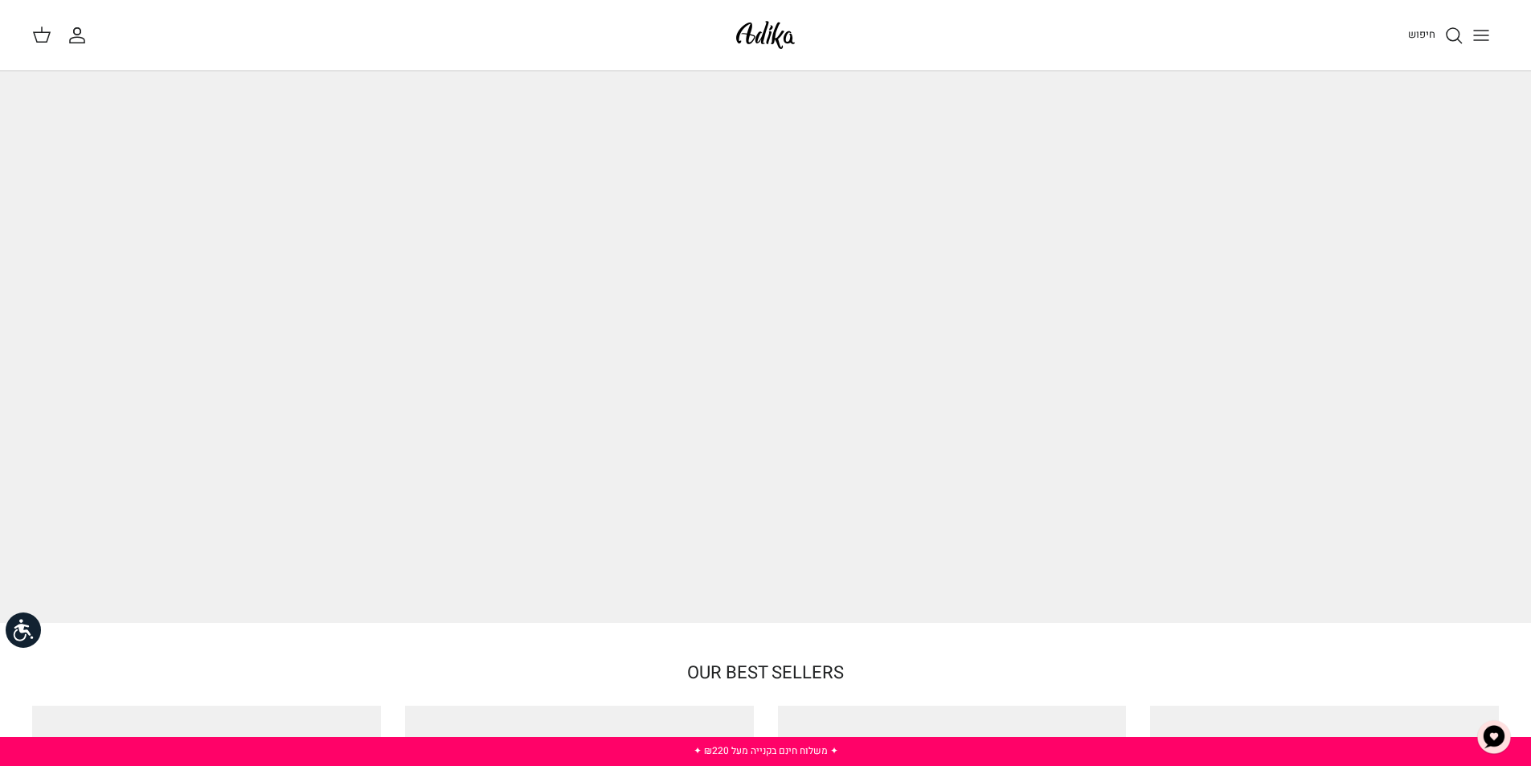 Image resolution: width=1531 pixels, height=766 pixels. Describe the element at coordinates (1482, 35) in the screenshot. I see `button: Toggle menu` at that location.